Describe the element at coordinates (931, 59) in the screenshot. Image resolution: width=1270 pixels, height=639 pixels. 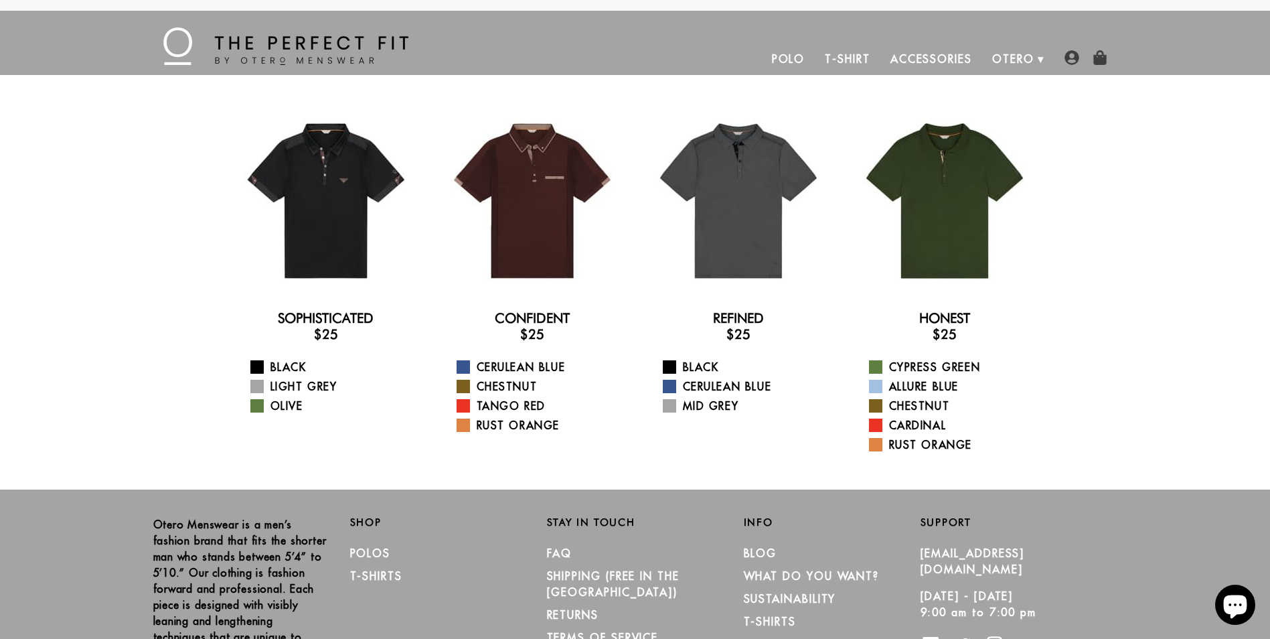
I see `a: Accessories` at that location.